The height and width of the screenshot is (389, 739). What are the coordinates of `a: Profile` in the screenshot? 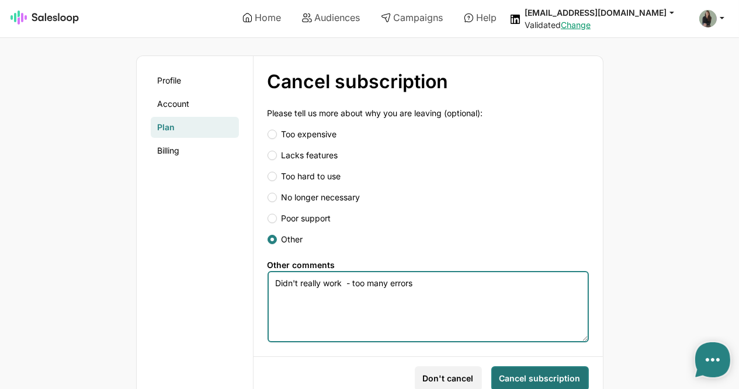 It's located at (194, 81).